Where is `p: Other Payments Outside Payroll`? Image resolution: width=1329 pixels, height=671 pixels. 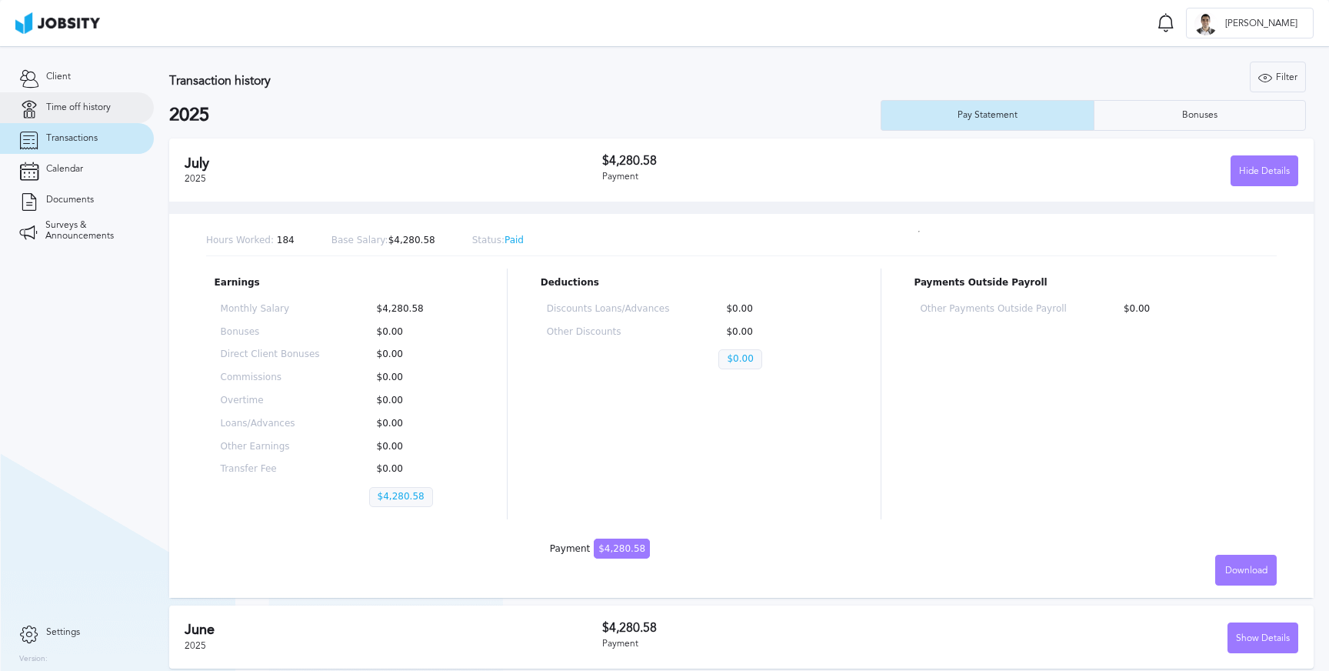 p: Other Payments Outside Payroll is located at coordinates (993, 309).